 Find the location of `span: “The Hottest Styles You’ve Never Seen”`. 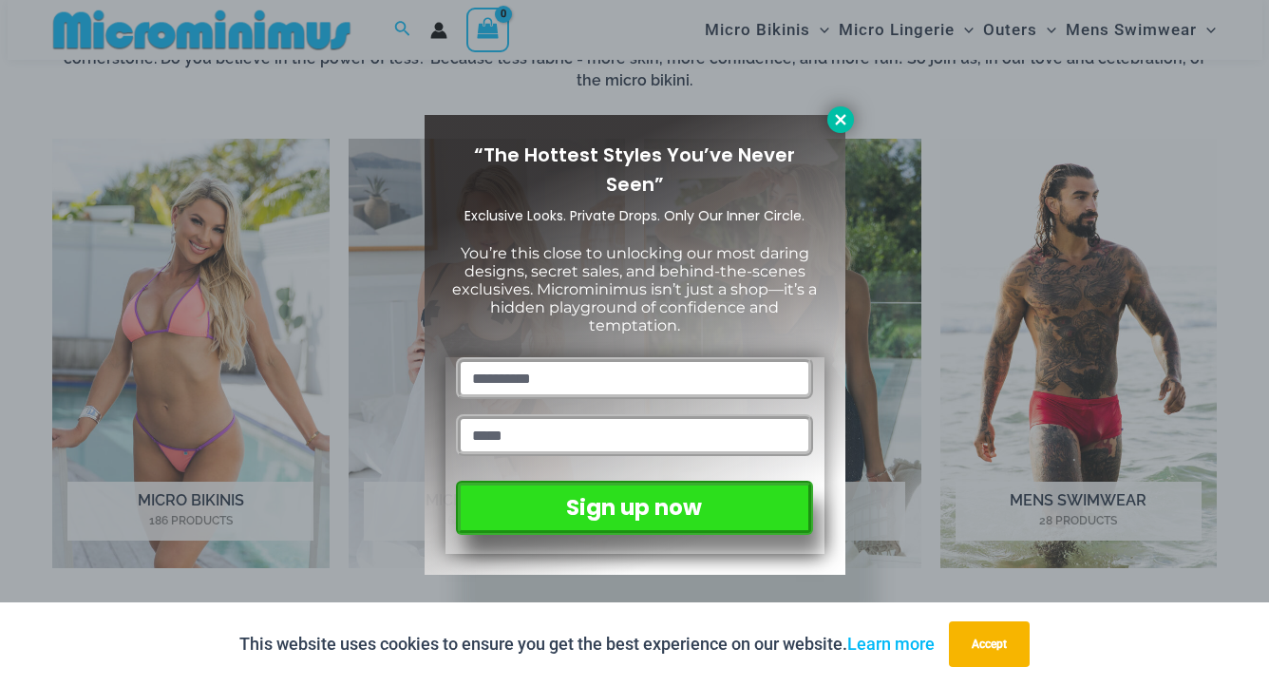

span: “The Hottest Styles You’ve Never Seen” is located at coordinates (634, 169).